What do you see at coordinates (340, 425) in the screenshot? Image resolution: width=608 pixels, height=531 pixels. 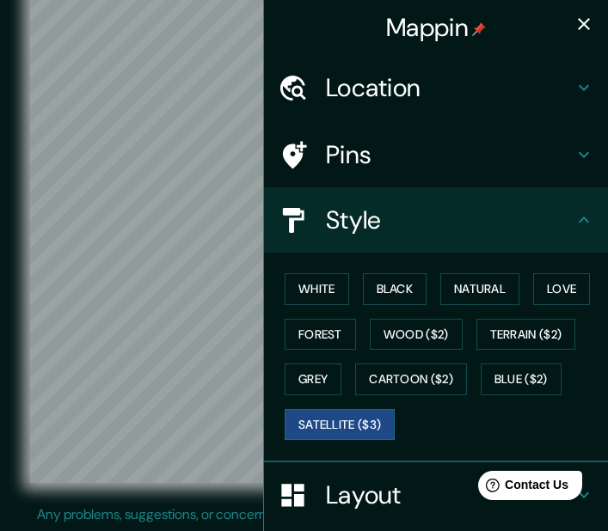 I see `button: Satellite ($3)` at bounding box center [340, 425].